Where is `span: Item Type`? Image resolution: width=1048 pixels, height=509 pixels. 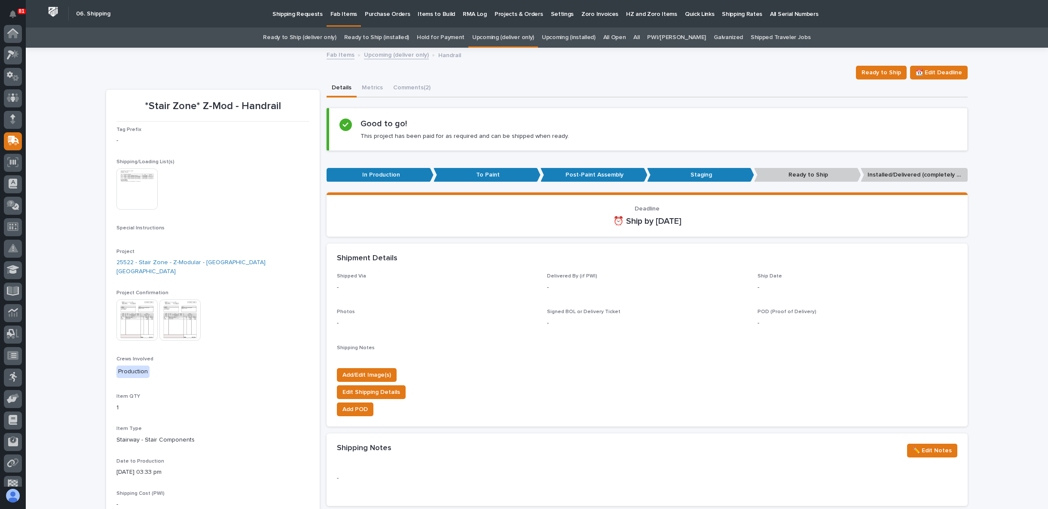 span: Item Type is located at coordinates (129, 429).